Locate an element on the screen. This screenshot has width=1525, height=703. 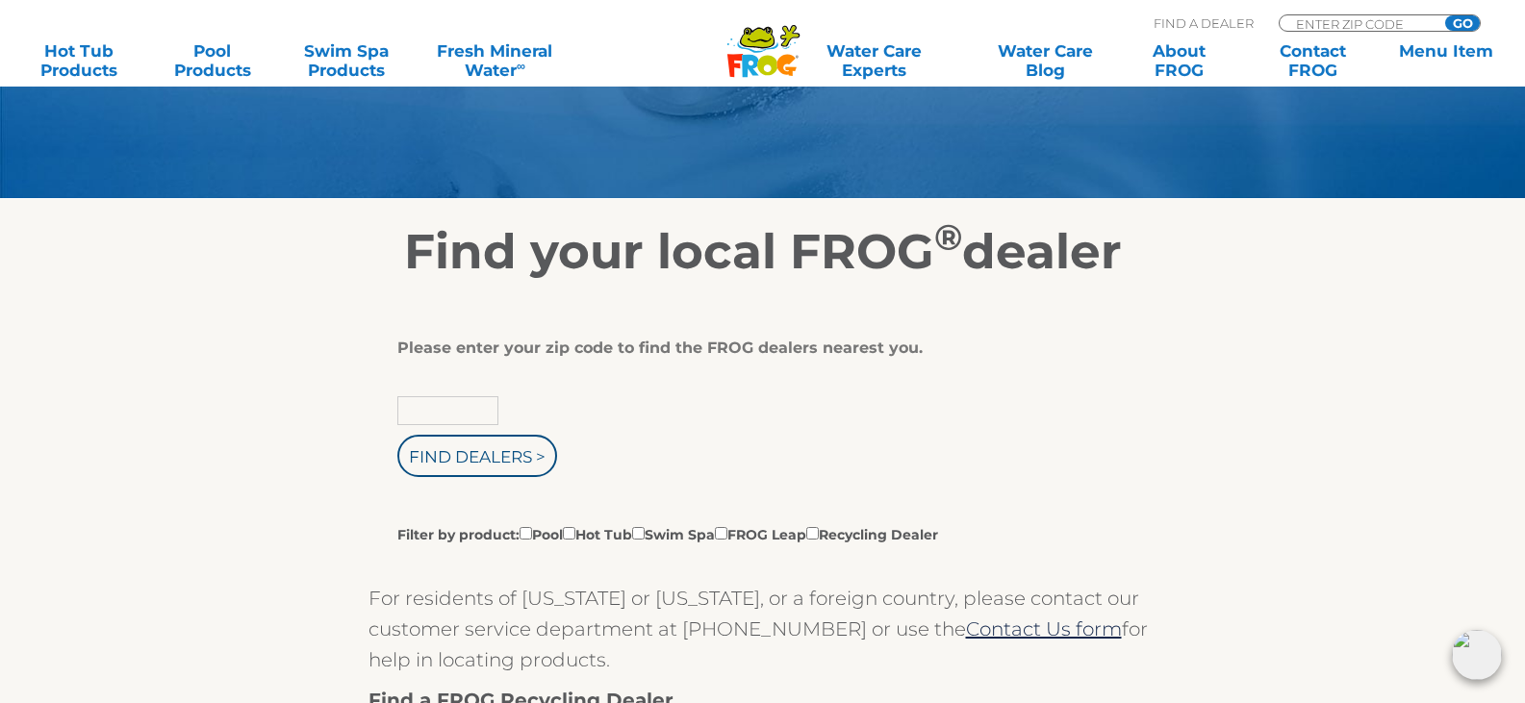
h2: Find your local FROG dealer is located at coordinates (763, 252).